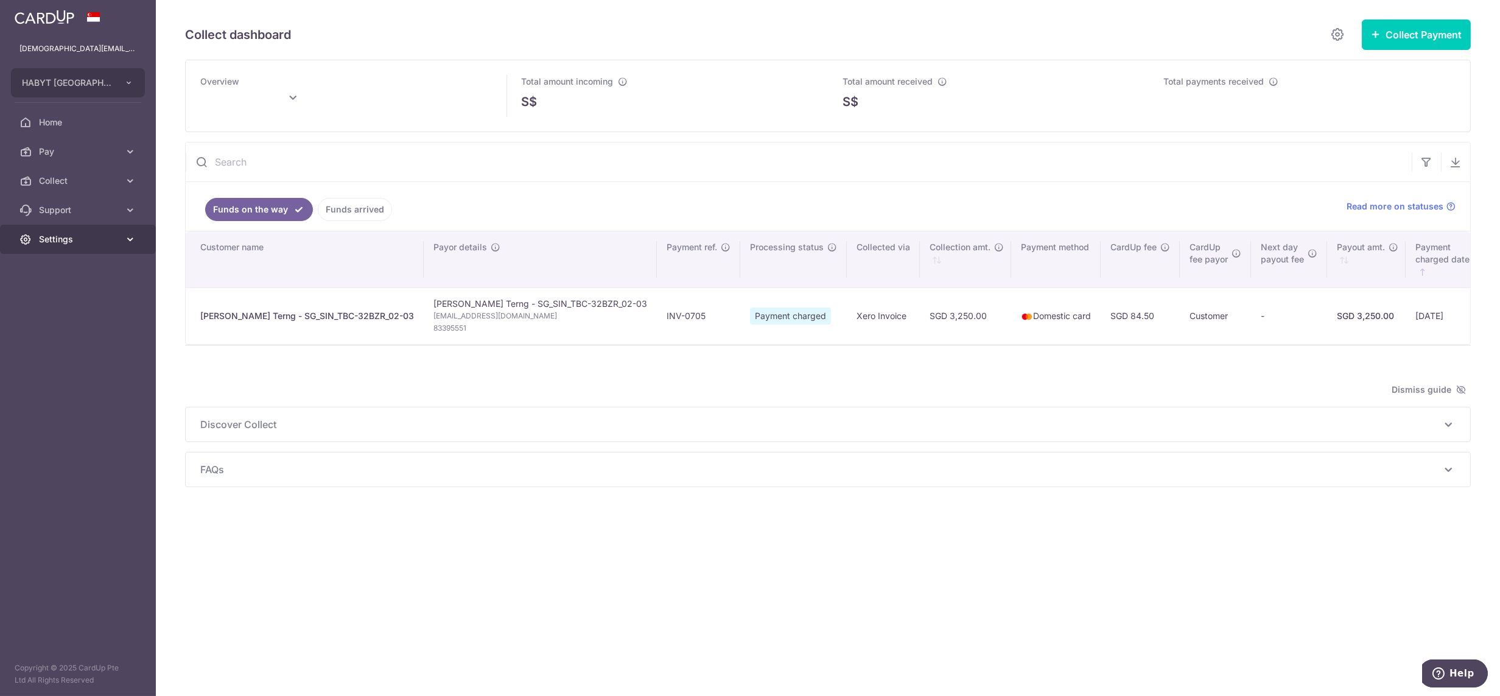  I want to click on img: CardUp, so click(44, 17).